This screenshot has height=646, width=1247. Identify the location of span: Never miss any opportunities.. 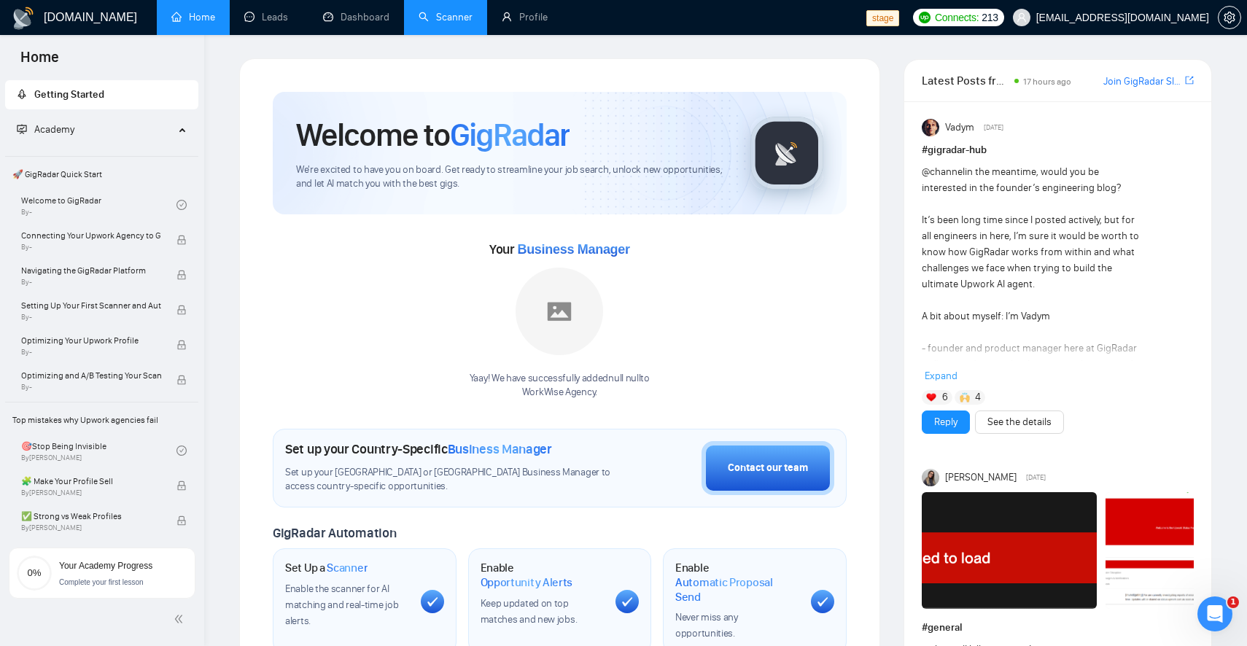
(706, 625).